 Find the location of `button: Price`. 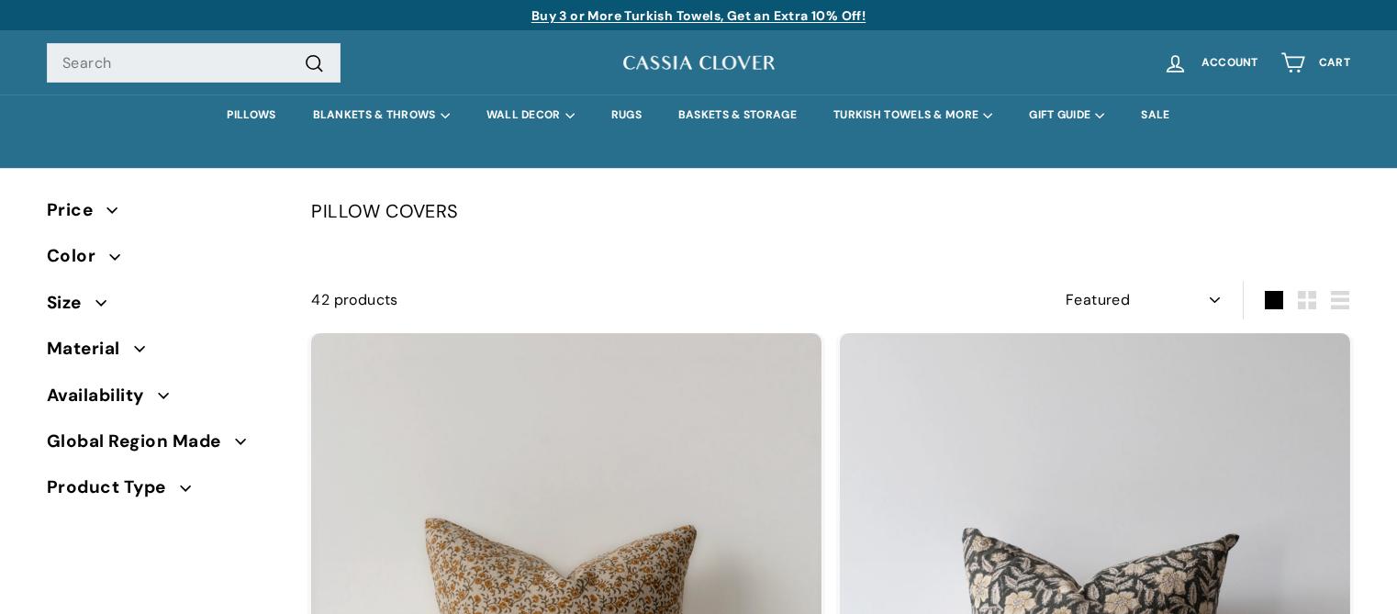

button: Price is located at coordinates (164, 215).